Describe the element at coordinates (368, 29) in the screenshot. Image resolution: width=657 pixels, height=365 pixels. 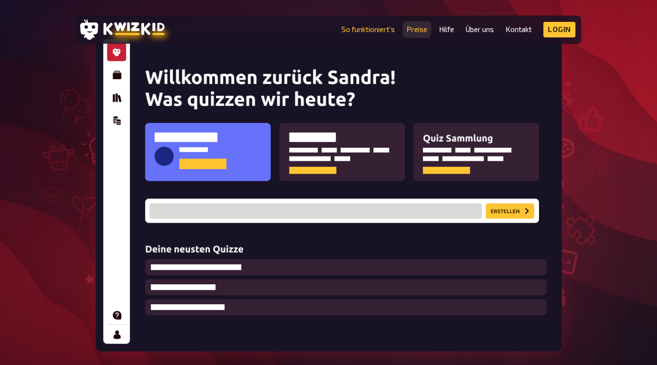
I see `a: So funktioniert's` at that location.